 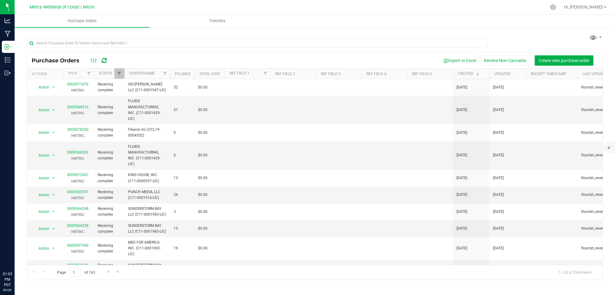 I want to click on button: Export to Excel, so click(x=460, y=61).